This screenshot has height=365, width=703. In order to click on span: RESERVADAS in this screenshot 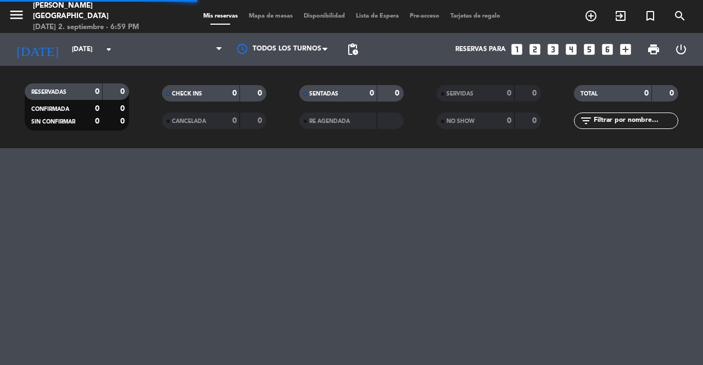, I will do `click(49, 92)`.